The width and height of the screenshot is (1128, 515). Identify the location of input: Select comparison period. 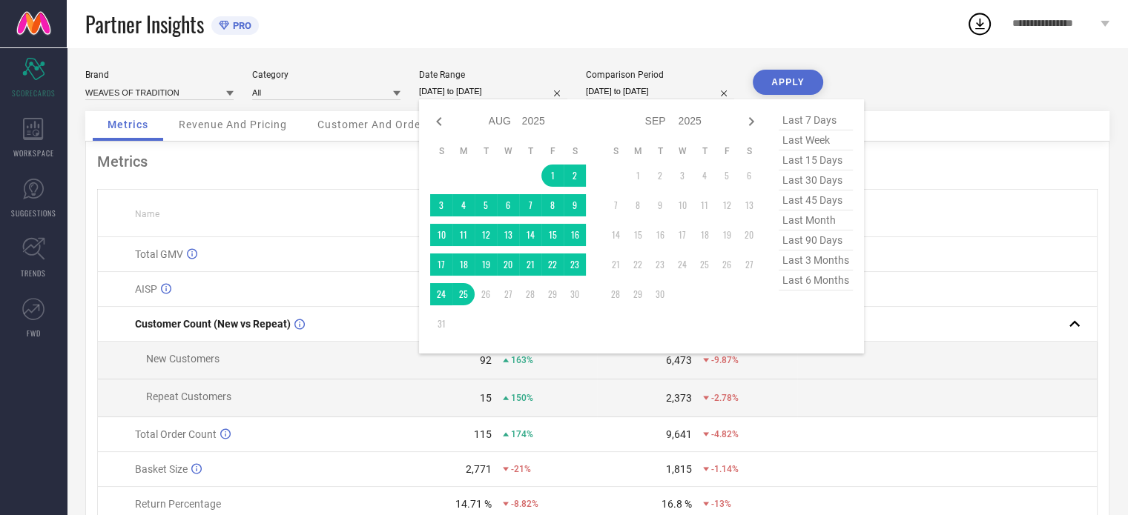
(660, 91).